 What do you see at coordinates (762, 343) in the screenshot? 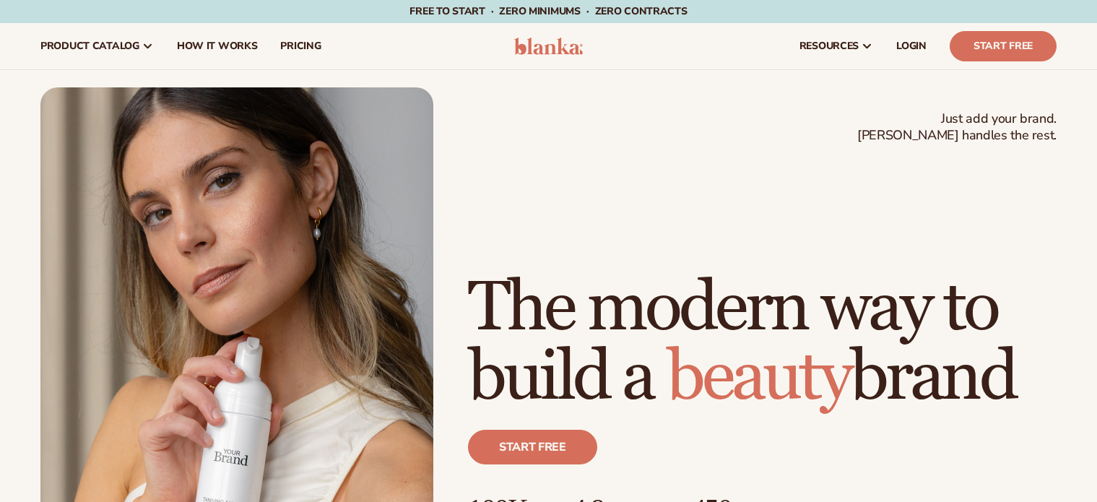
I see `h1: The modern way to build a brand` at bounding box center [762, 343].